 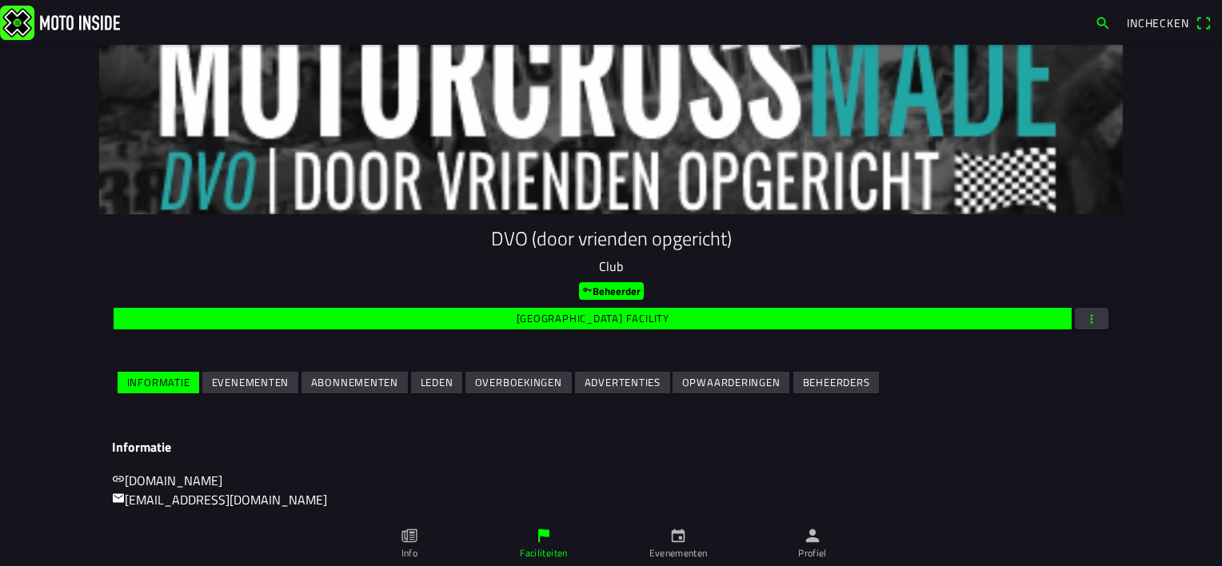 What do you see at coordinates (544, 536) in the screenshot?
I see `ion-icon: flag` at bounding box center [544, 536].